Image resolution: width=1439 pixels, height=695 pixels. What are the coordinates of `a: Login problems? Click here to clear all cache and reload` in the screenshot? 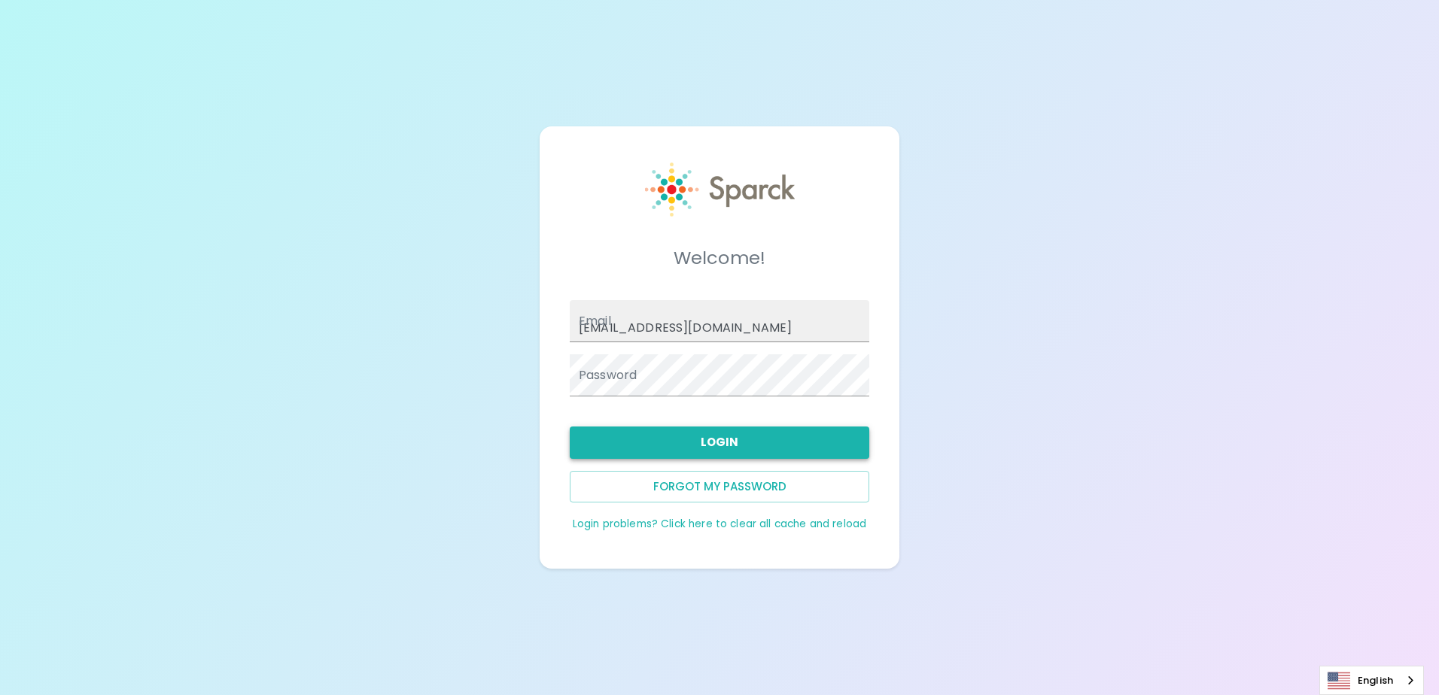 It's located at (719, 524).